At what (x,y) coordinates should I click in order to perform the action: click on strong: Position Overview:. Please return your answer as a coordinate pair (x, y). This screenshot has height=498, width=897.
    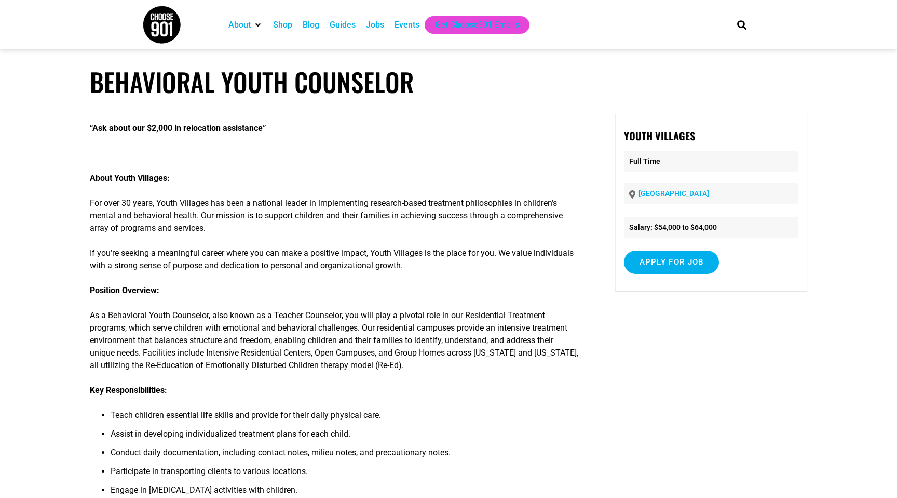
    Looking at the image, I should click on (125, 290).